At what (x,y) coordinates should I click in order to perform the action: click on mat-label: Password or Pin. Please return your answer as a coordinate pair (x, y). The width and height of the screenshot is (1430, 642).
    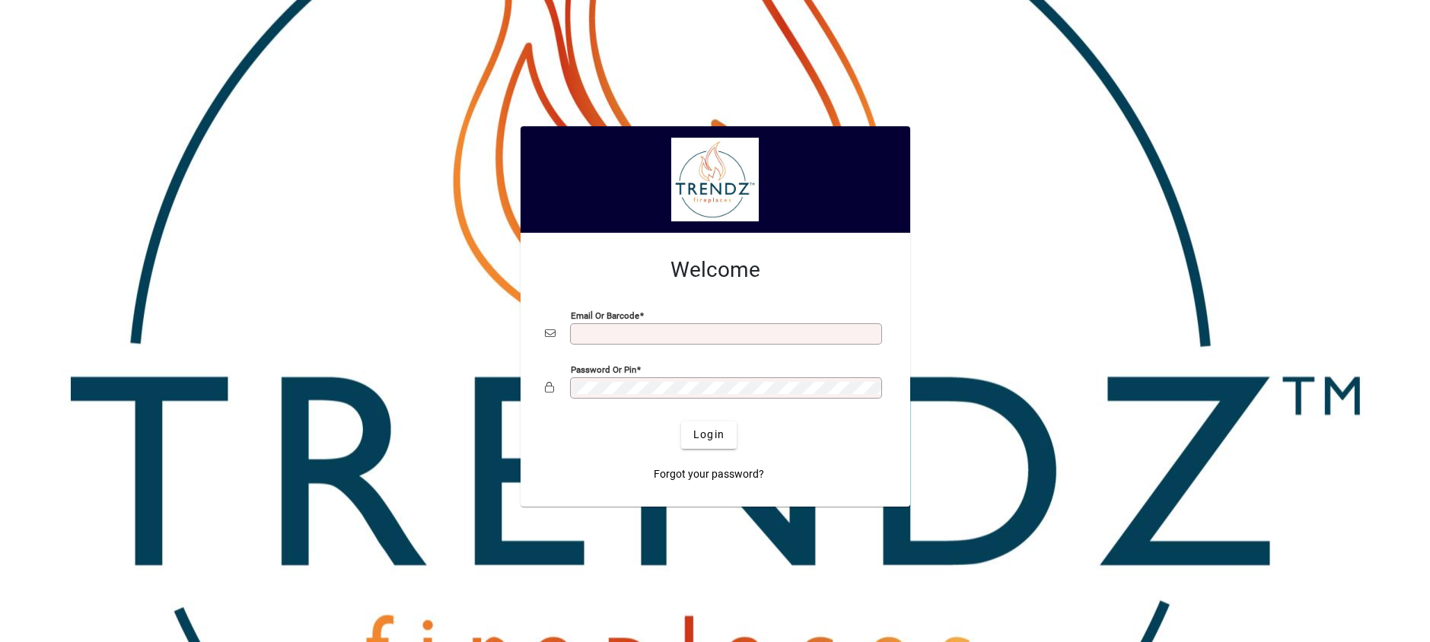
    Looking at the image, I should click on (604, 369).